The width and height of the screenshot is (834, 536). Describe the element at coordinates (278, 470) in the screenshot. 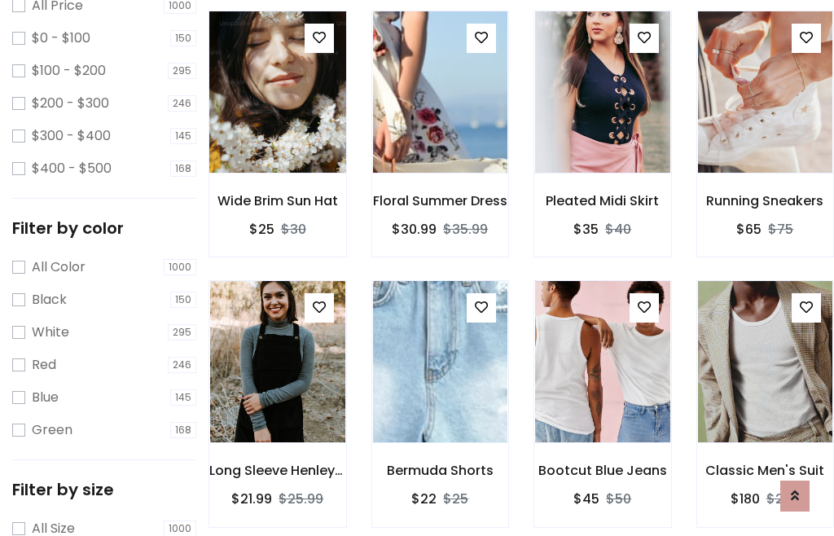

I see `h6: Long Sleeve Henley T-Shirt` at that location.